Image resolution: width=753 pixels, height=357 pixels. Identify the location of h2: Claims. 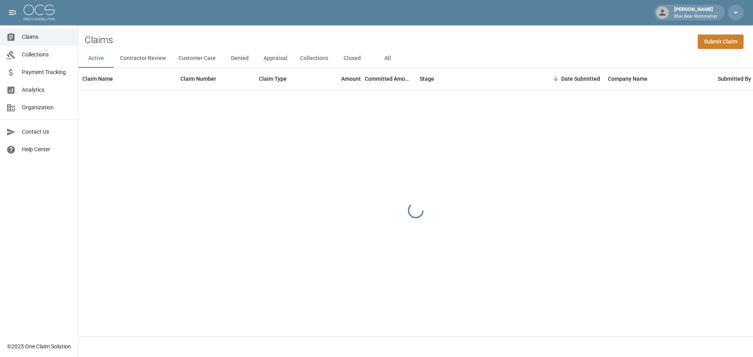
(99, 40).